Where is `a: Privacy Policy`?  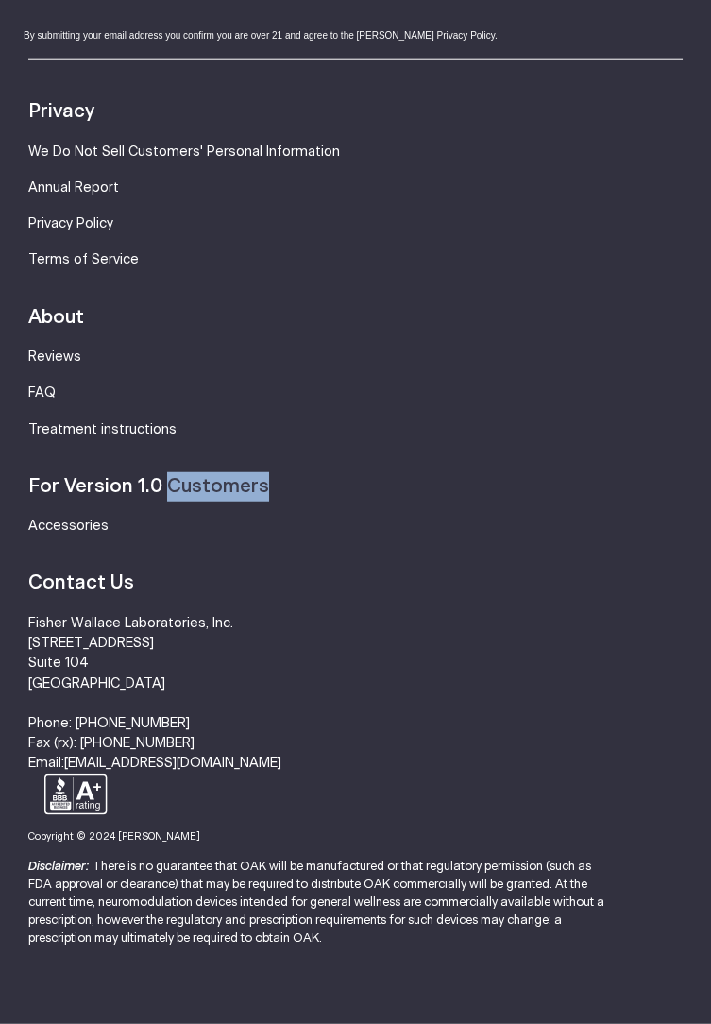 a: Privacy Policy is located at coordinates (71, 224).